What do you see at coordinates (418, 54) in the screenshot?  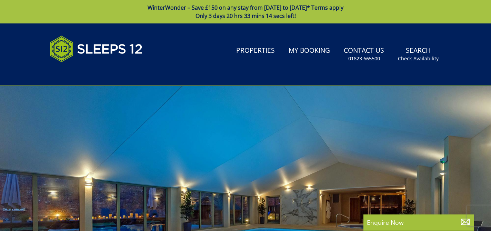 I see `a: SearchCheck Availability` at bounding box center [418, 54].